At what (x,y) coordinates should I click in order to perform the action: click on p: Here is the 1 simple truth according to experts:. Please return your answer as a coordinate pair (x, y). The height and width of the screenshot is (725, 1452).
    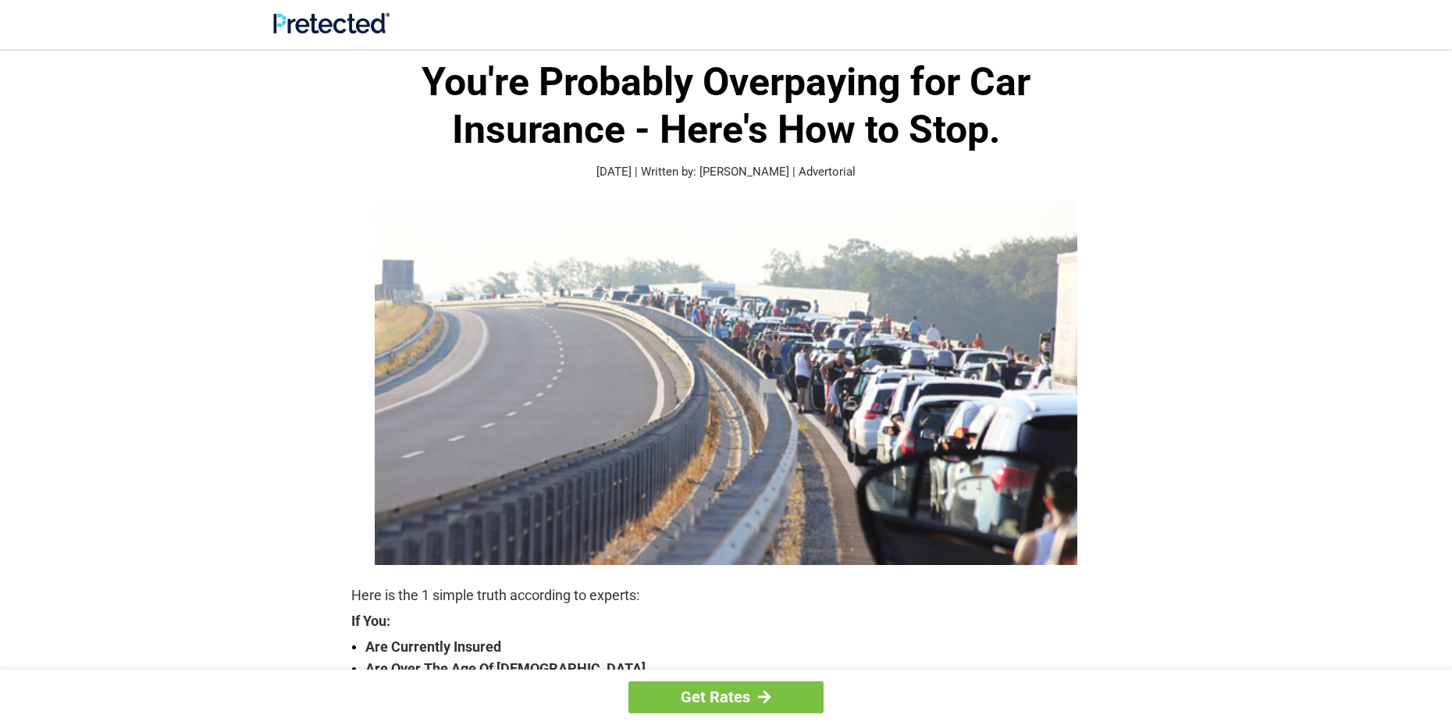
    Looking at the image, I should click on (726, 596).